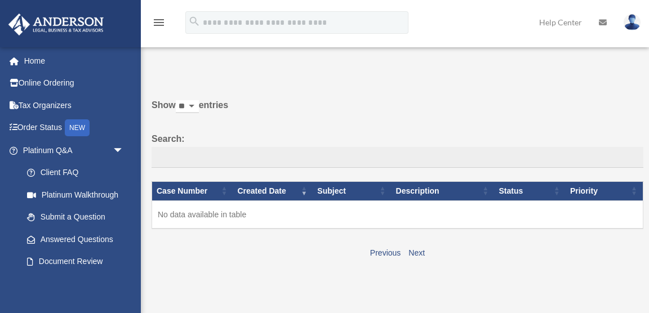 Image resolution: width=649 pixels, height=313 pixels. I want to click on a: Platinum Q&Aarrow_drop_down, so click(72, 150).